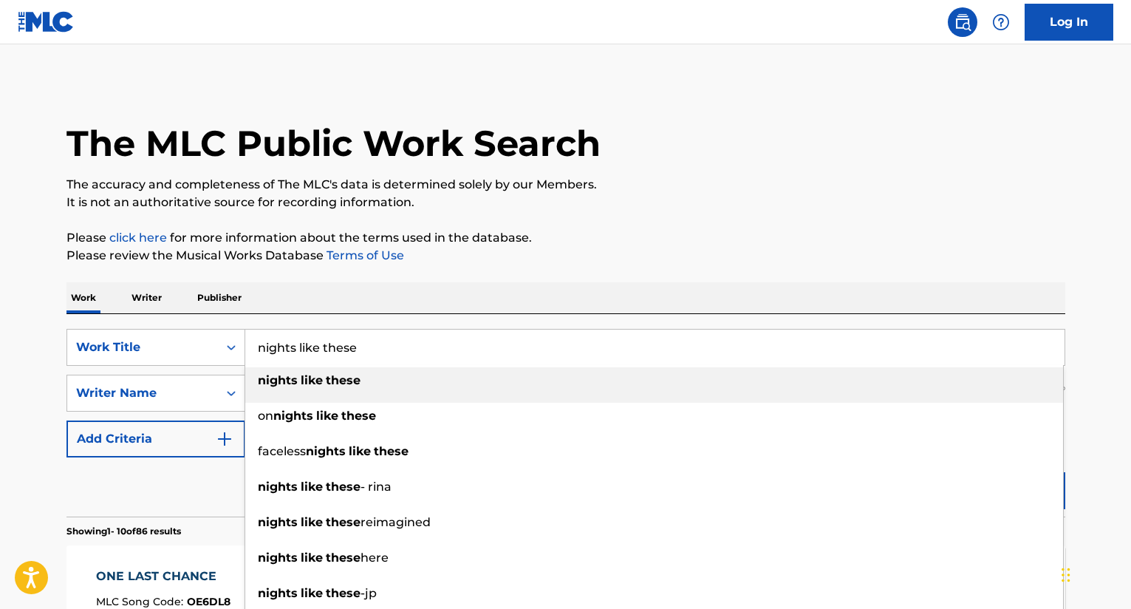  What do you see at coordinates (219, 298) in the screenshot?
I see `p: Publisher` at bounding box center [219, 298].